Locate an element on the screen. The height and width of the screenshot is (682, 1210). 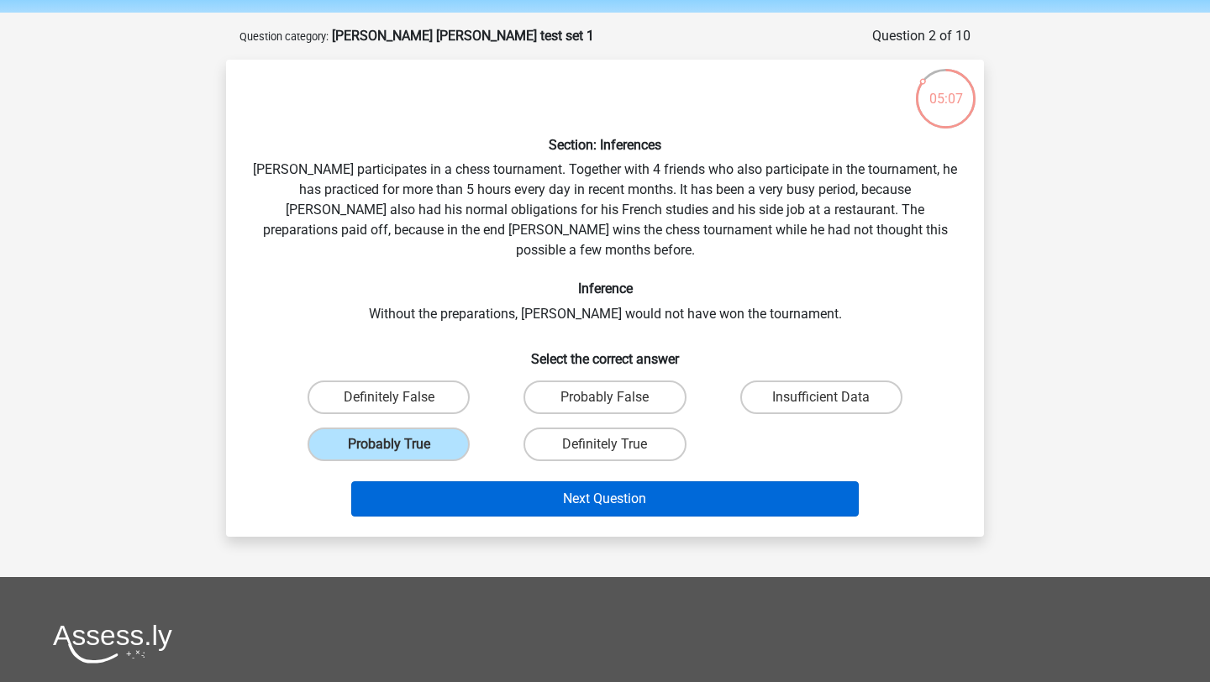
label: Definitely False is located at coordinates (388, 397).